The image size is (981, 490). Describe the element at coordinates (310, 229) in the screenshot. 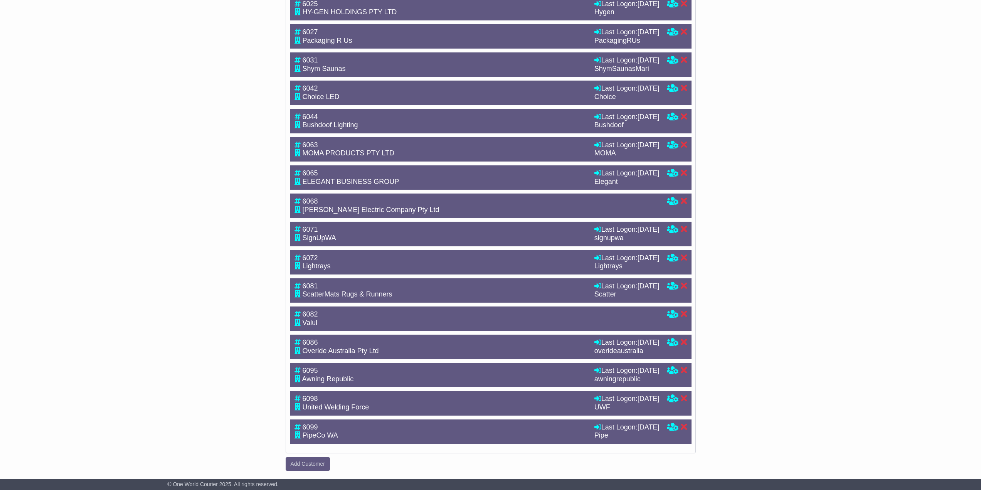

I see `span: 6071` at that location.